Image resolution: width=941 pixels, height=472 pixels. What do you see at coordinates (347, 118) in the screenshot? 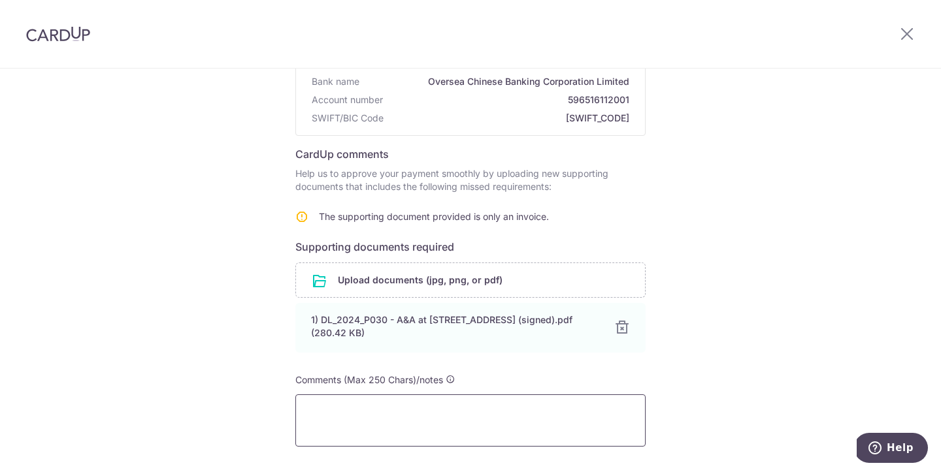
I see `span: SWIFT/BIC Code` at bounding box center [347, 118].